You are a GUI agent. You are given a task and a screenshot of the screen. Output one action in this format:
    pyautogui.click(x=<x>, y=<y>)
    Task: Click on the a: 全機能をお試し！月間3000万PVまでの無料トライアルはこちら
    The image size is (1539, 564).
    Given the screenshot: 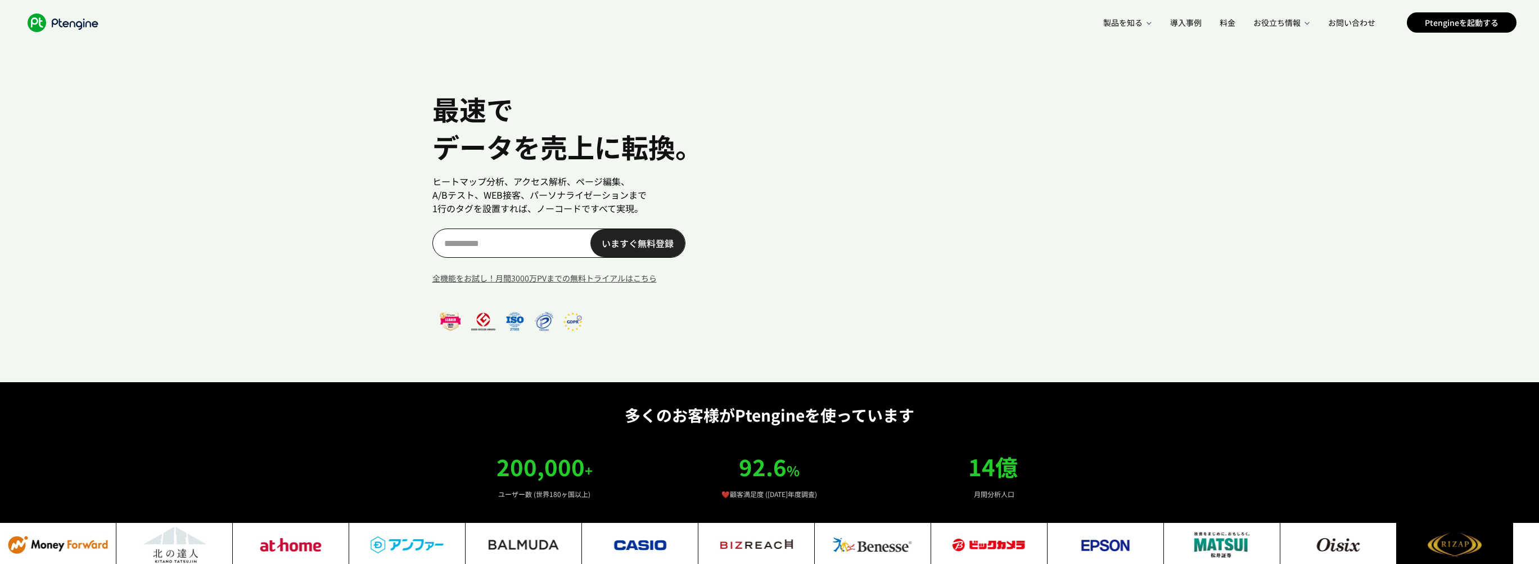 What is the action you would take?
    pyautogui.click(x=584, y=278)
    